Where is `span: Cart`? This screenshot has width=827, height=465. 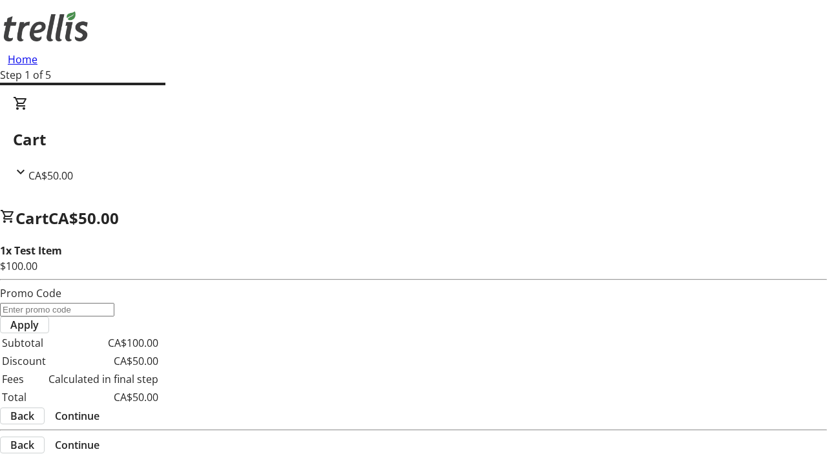
span: Cart is located at coordinates (32, 218).